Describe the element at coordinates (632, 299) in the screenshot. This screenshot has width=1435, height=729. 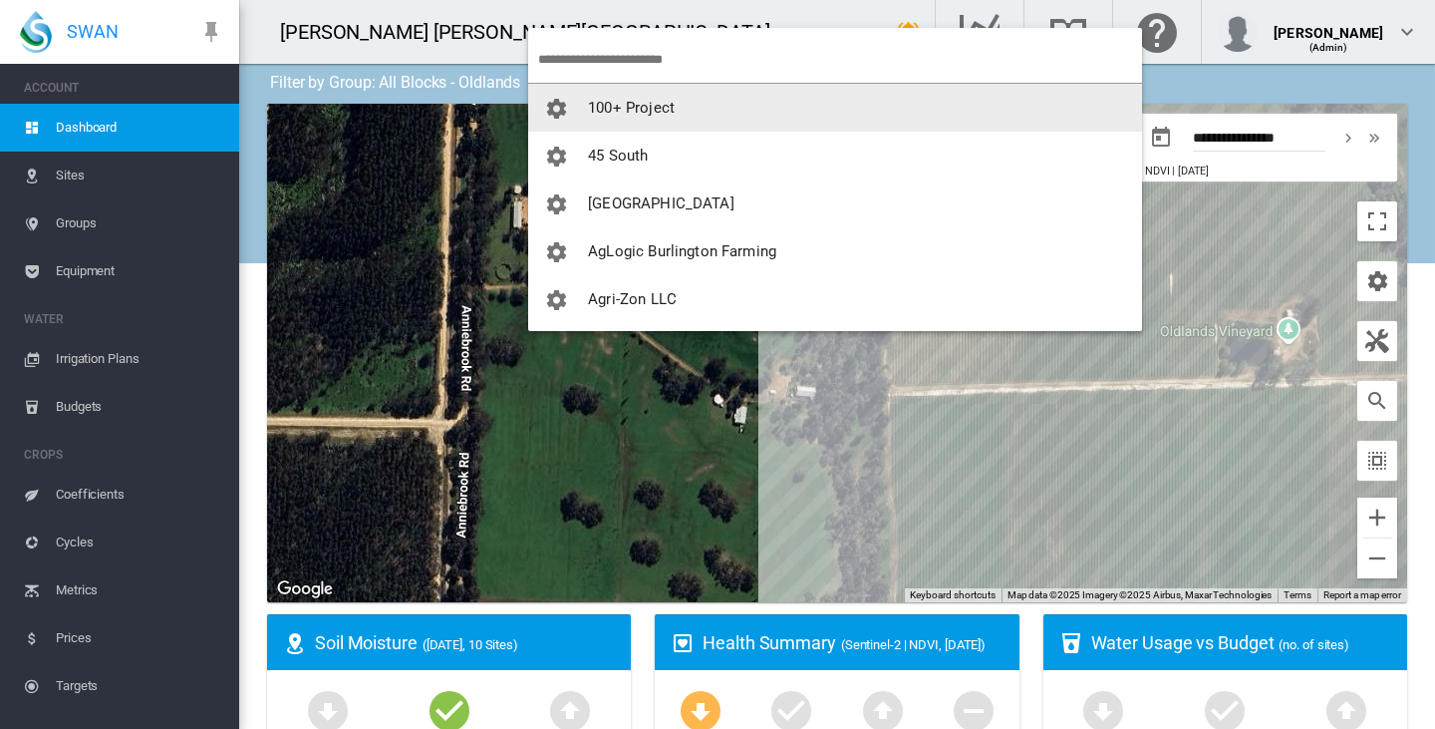
I see `span: Agri-Zon LLC` at that location.